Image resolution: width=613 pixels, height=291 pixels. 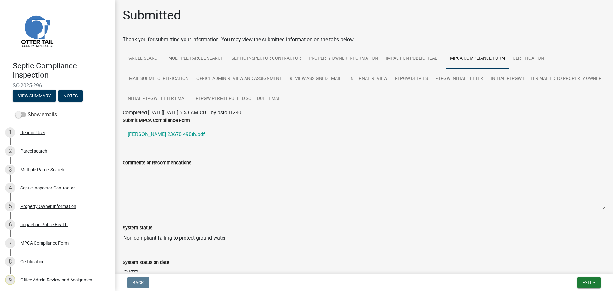 I want to click on div: 3, so click(x=10, y=170).